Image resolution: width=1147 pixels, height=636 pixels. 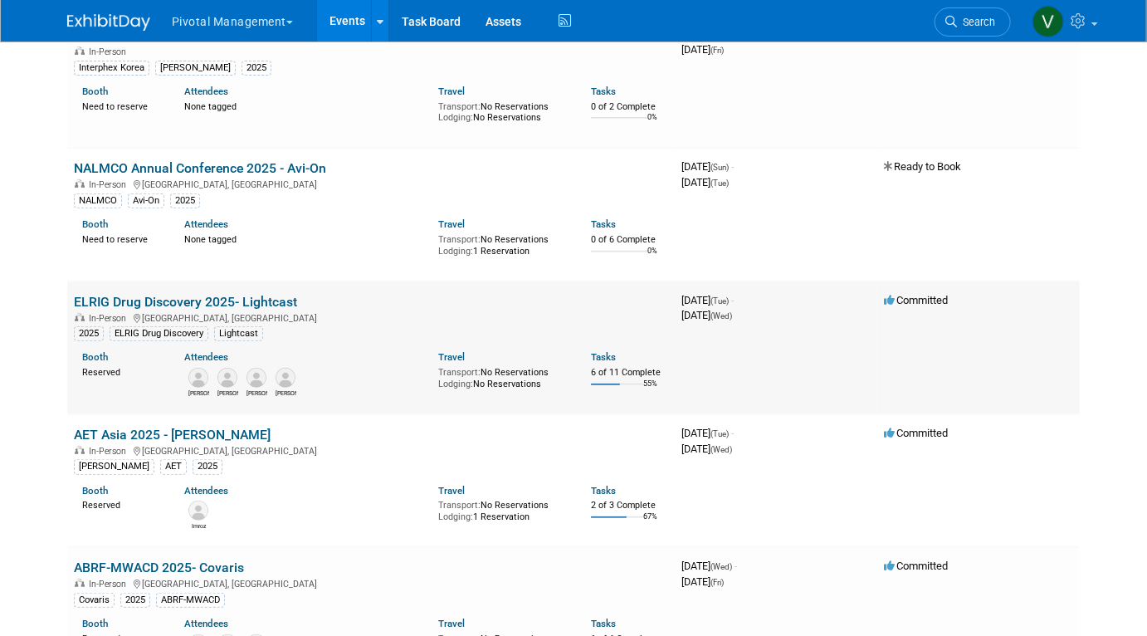 I want to click on td: 67%, so click(x=650, y=523).